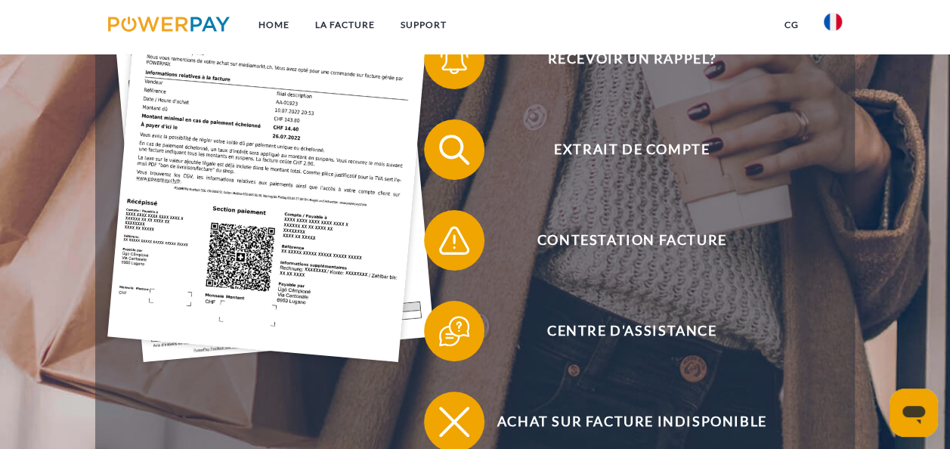 The image size is (950, 449). I want to click on a: Extrait de compte, so click(621, 150).